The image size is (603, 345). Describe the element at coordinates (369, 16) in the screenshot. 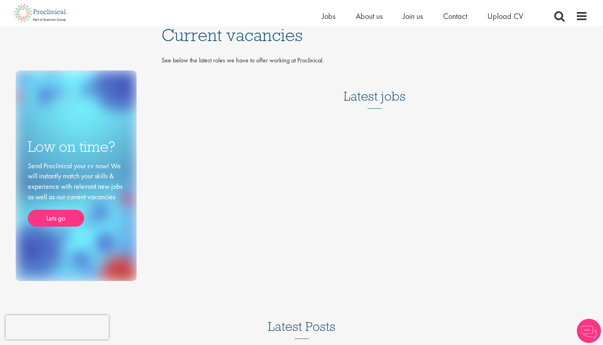

I see `span: About us` at that location.